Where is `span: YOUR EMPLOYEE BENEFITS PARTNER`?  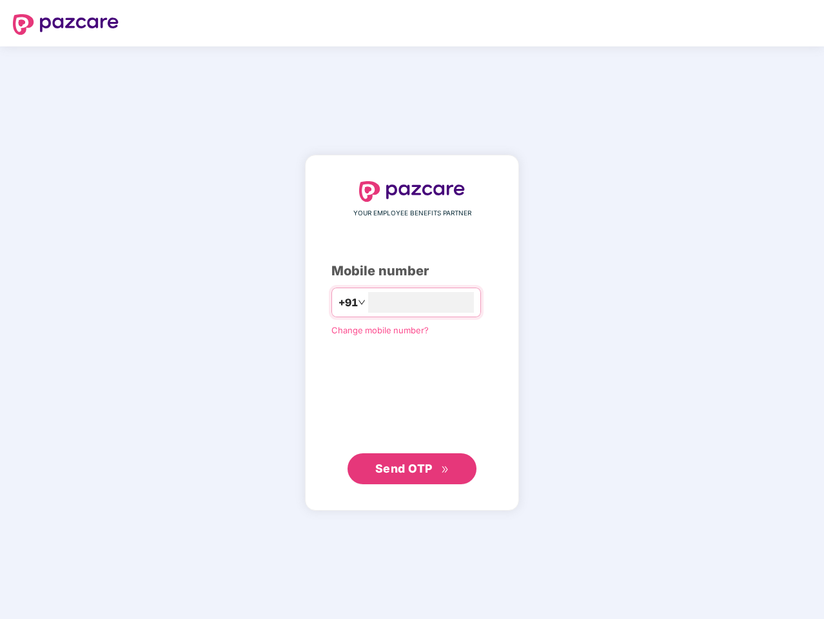 span: YOUR EMPLOYEE BENEFITS PARTNER is located at coordinates (412, 213).